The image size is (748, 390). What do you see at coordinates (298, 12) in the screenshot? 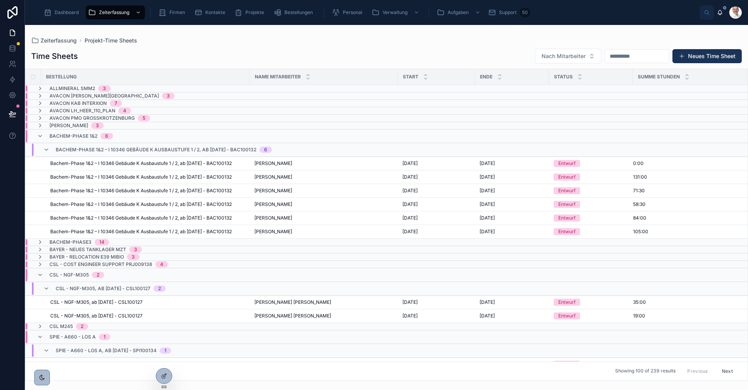
I see `span: Bestellungen` at bounding box center [298, 12].